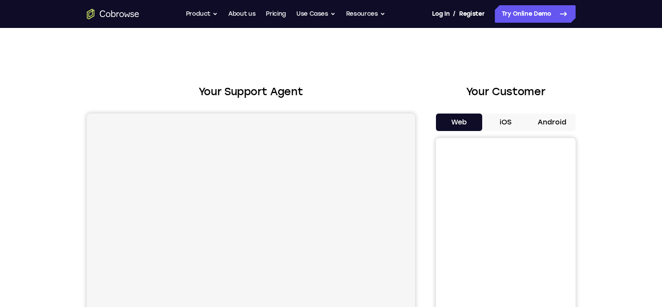 The width and height of the screenshot is (662, 307). What do you see at coordinates (552, 122) in the screenshot?
I see `button: Android` at bounding box center [552, 122].